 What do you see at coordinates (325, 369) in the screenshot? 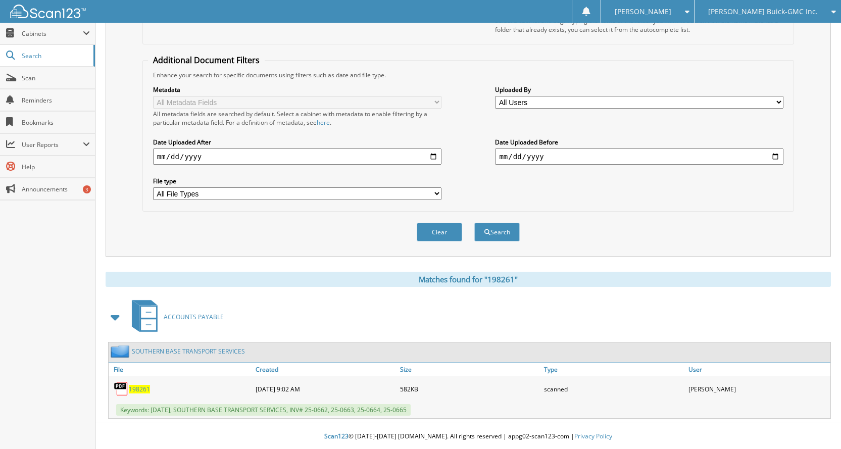
I see `a: Created` at bounding box center [325, 369].